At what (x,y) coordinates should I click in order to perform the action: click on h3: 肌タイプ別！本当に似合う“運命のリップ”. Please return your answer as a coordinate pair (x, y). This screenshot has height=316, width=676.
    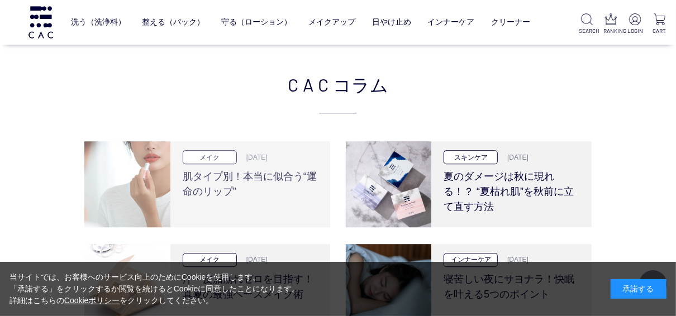
    Looking at the image, I should click on (250, 182).